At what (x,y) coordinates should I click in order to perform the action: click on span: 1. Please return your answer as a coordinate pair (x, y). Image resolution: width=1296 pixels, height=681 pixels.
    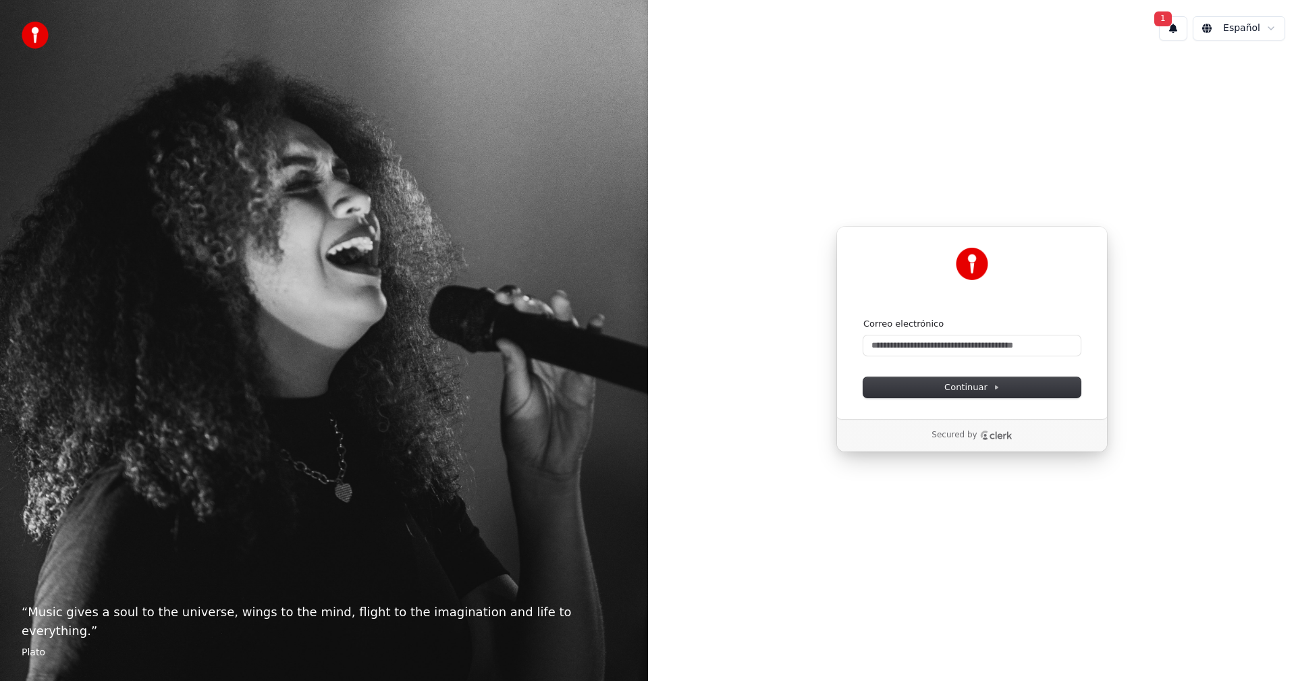
    Looking at the image, I should click on (1163, 19).